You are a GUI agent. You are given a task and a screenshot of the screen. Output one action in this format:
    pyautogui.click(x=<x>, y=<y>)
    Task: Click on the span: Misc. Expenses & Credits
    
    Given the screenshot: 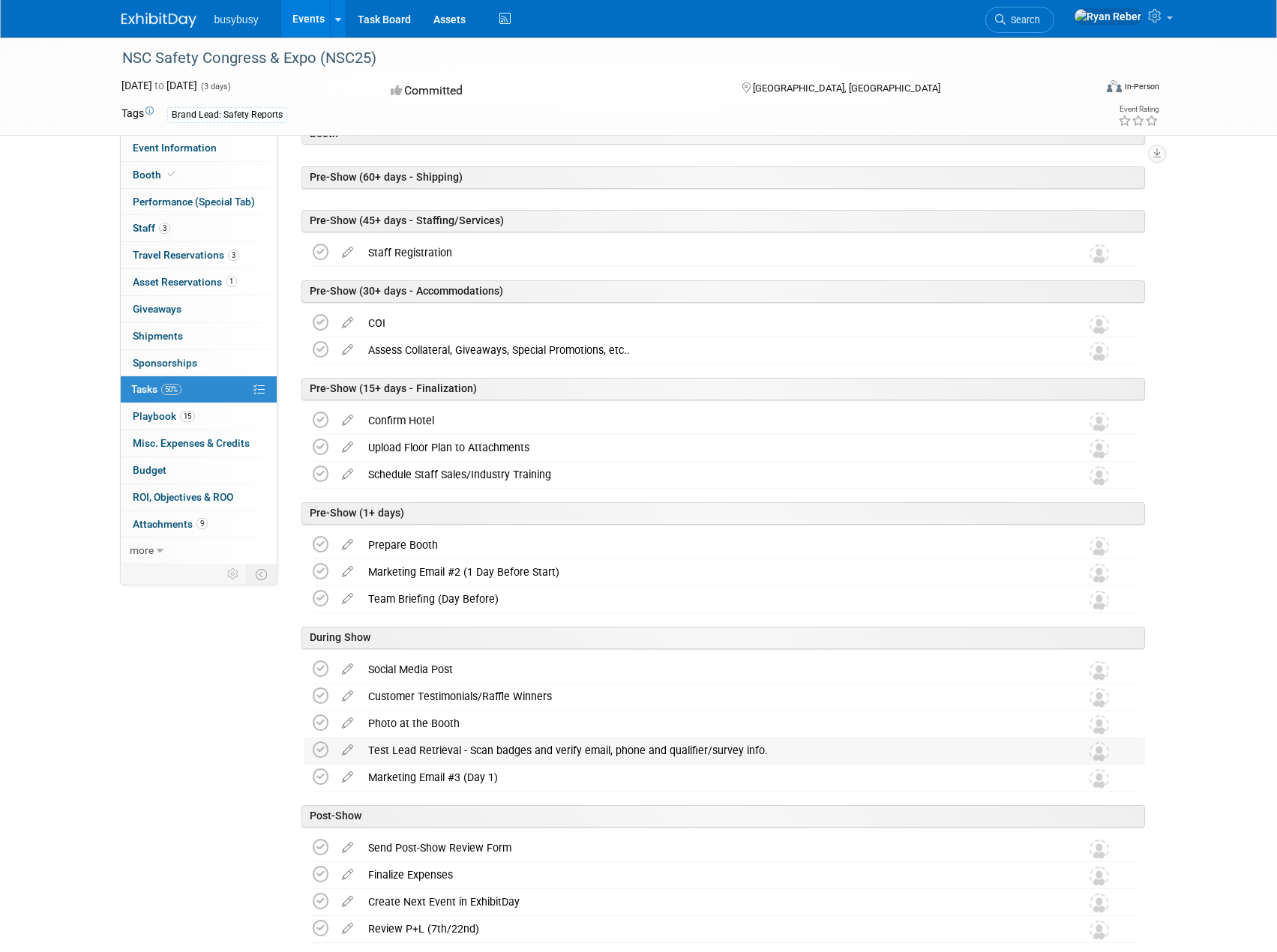 What is the action you would take?
    pyautogui.click(x=191, y=443)
    